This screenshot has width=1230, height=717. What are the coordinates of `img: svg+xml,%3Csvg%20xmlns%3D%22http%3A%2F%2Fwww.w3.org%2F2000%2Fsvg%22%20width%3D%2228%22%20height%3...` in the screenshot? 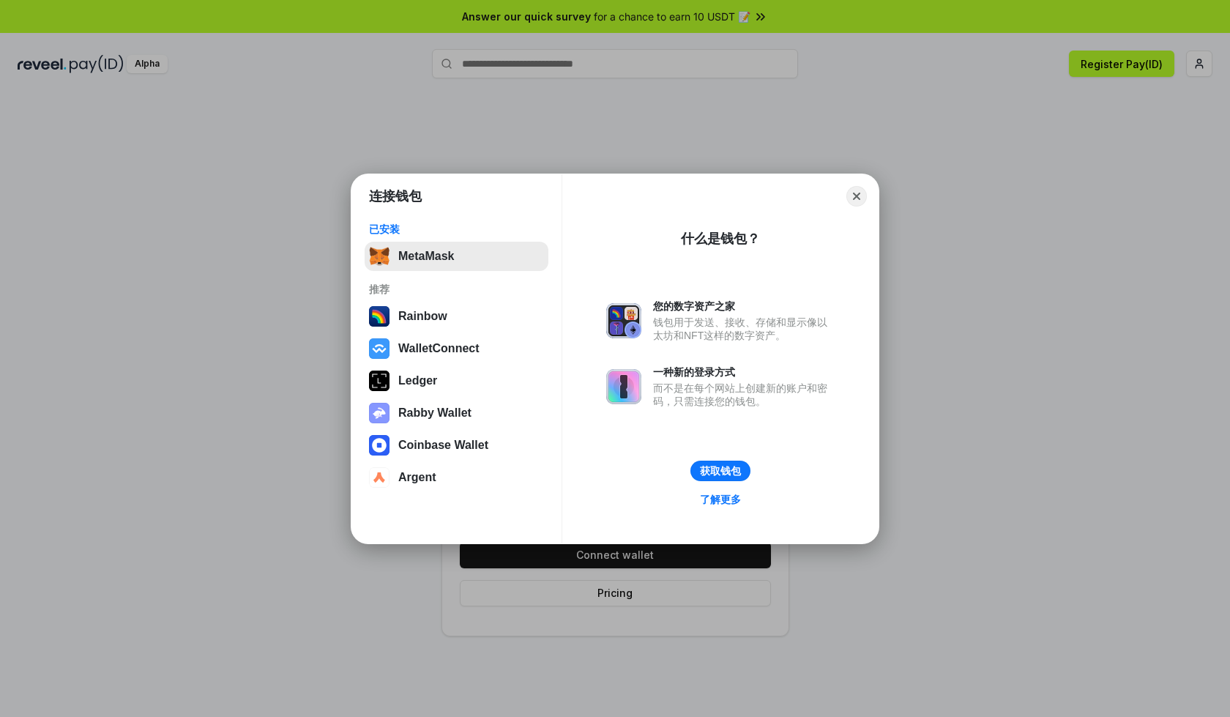 It's located at (379, 381).